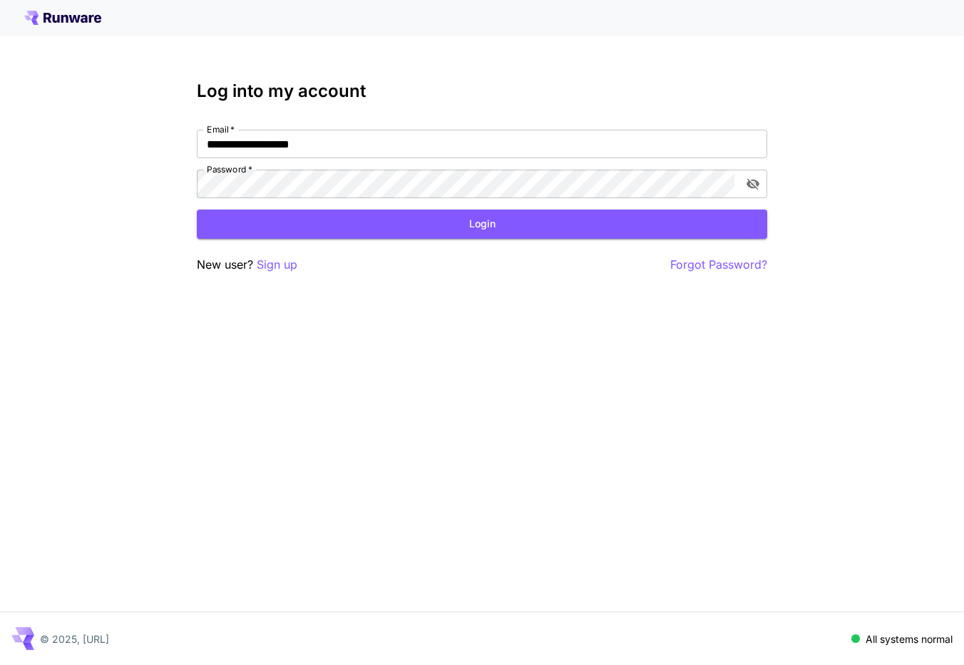 Image resolution: width=964 pixels, height=665 pixels. I want to click on label: Email, so click(220, 129).